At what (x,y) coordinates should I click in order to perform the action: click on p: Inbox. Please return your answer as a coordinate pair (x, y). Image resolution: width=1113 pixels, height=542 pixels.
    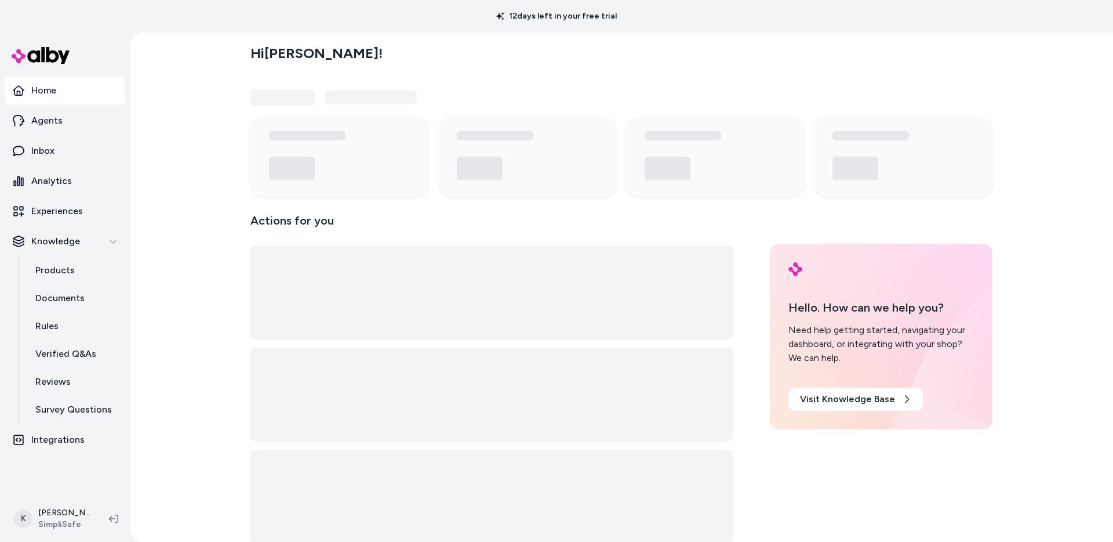
    Looking at the image, I should click on (43, 151).